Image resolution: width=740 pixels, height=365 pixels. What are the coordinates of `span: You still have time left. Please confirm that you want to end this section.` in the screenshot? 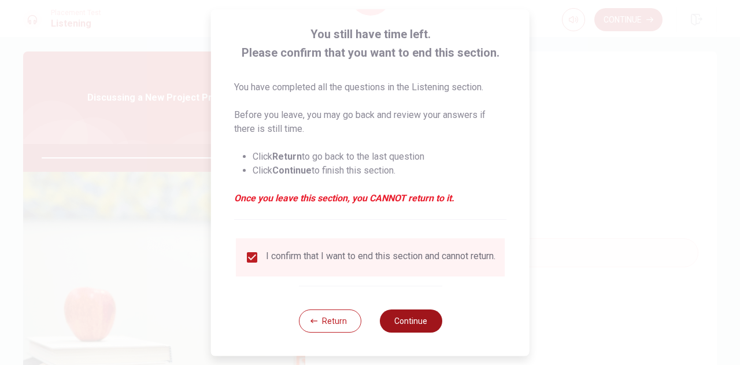 It's located at (370, 43).